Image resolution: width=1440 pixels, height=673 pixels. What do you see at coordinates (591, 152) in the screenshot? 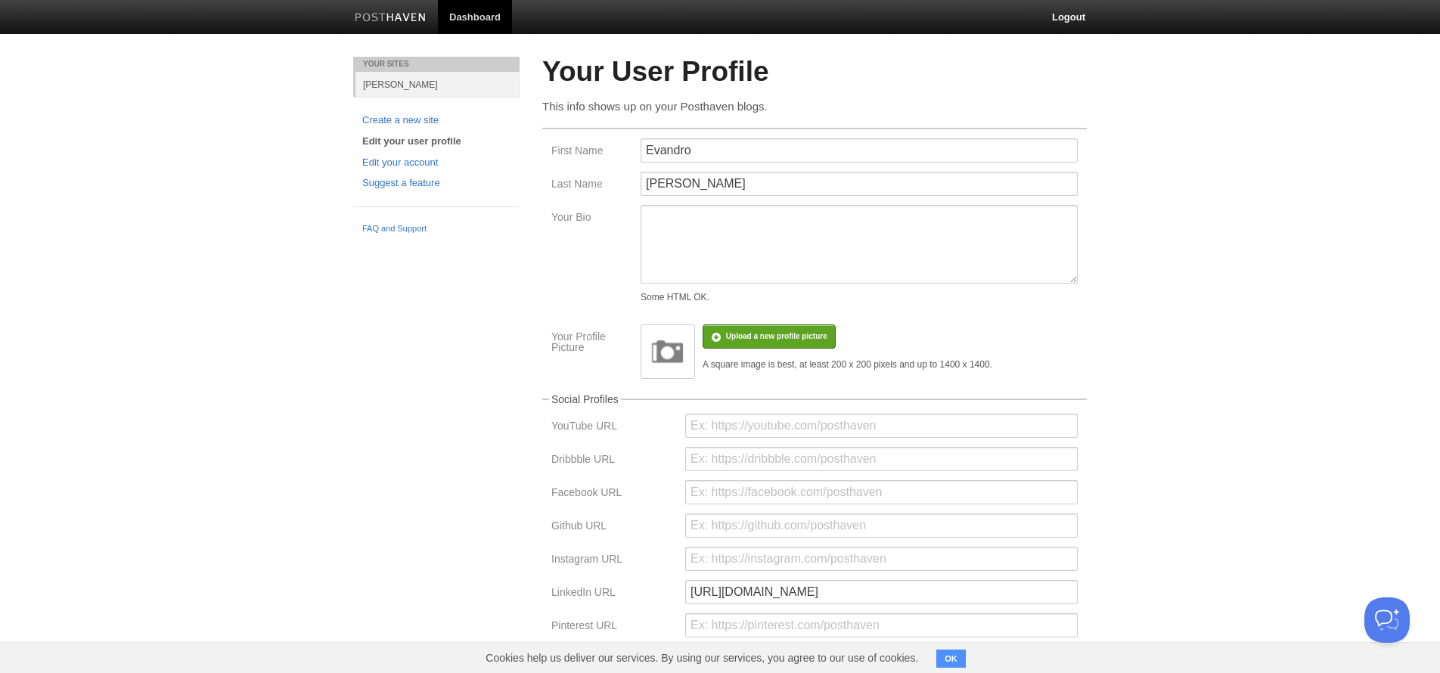
I see `label: First Name` at bounding box center [591, 152].